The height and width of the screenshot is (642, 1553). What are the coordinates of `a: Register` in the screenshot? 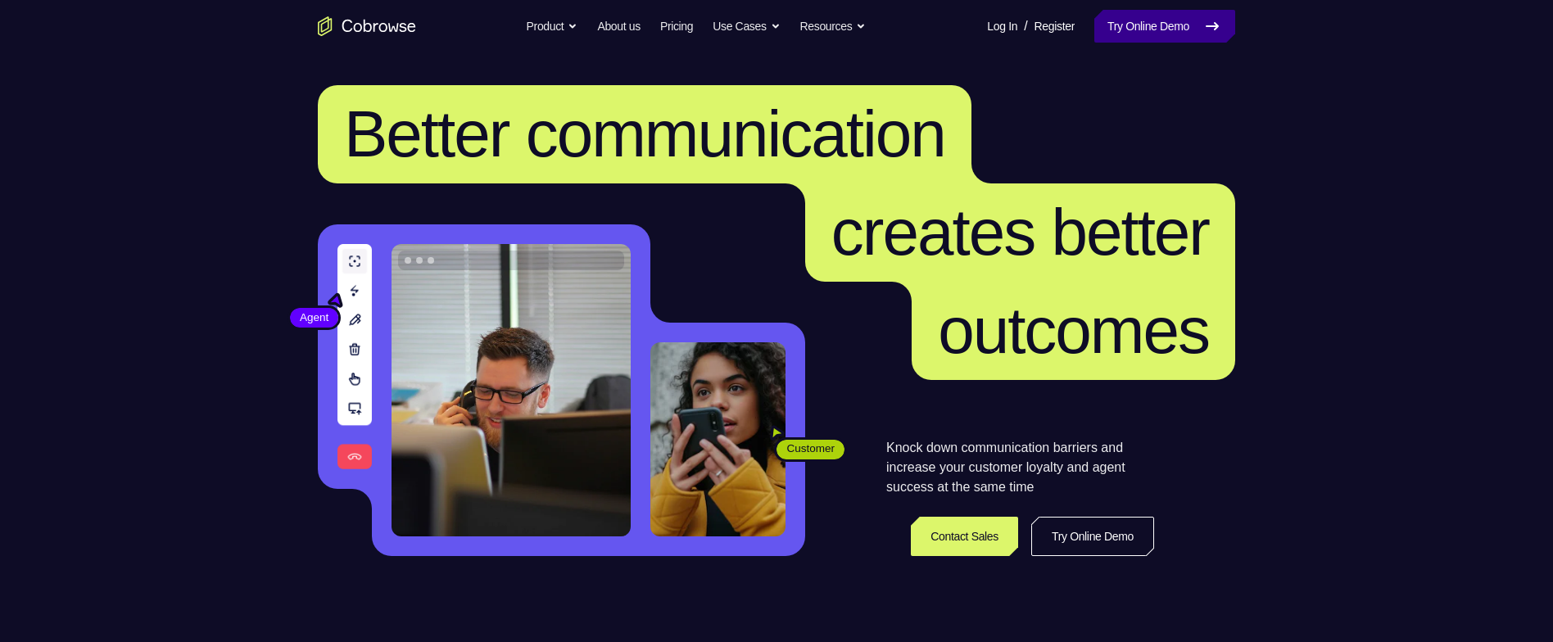 It's located at (1054, 26).